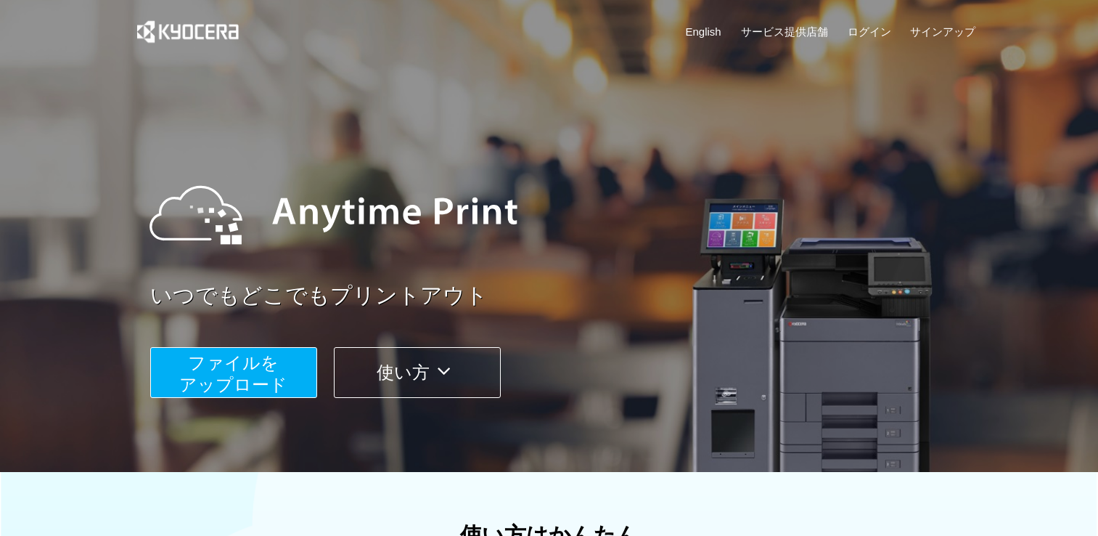 This screenshot has height=536, width=1098. Describe the element at coordinates (785, 31) in the screenshot. I see `a: サービス提供店舗` at that location.